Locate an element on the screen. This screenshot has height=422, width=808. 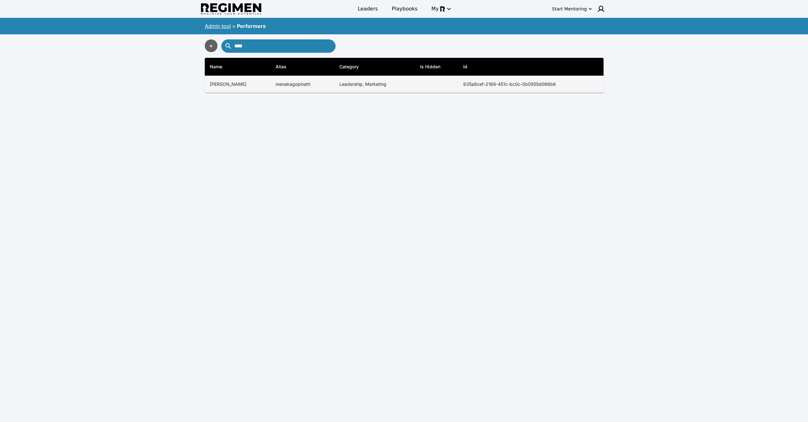
div: Start Mentoring is located at coordinates (569, 9).